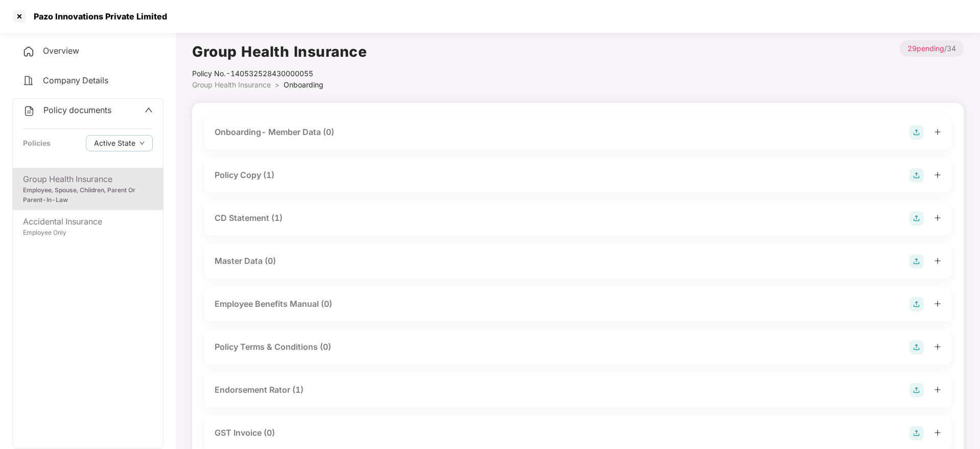 This screenshot has height=449, width=980. What do you see at coordinates (37, 143) in the screenshot?
I see `div: Policies` at bounding box center [37, 143].